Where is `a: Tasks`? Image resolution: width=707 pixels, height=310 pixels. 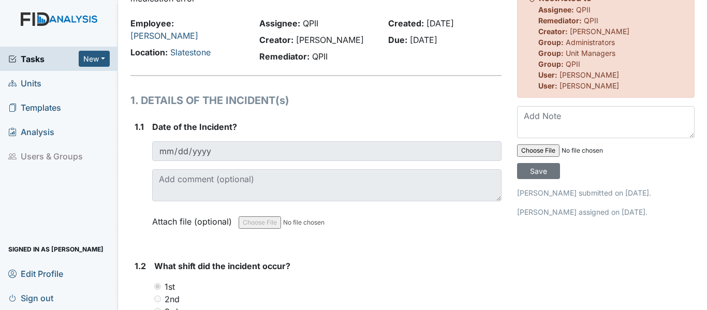
a: Tasks is located at coordinates (43, 59).